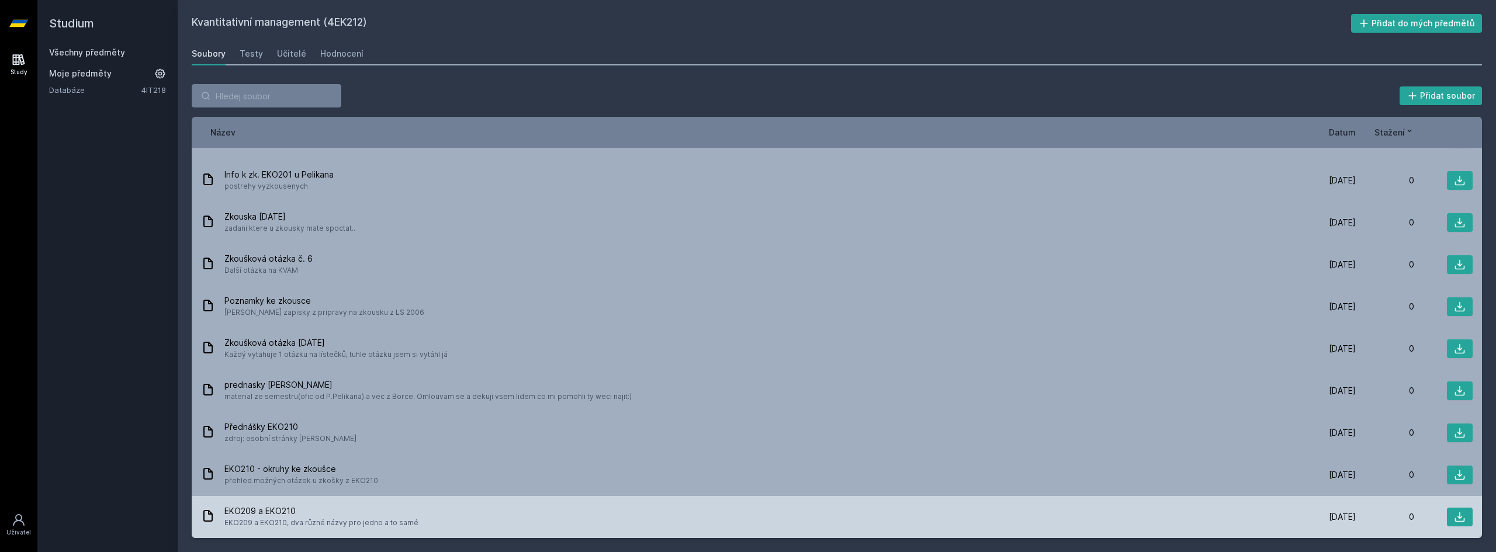 The image size is (1496, 552). Describe the element at coordinates (251, 54) in the screenshot. I see `div: Testy` at that location.